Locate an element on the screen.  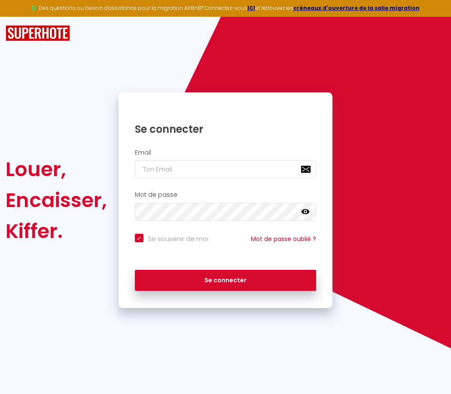
div: Louer, is located at coordinates (56, 169).